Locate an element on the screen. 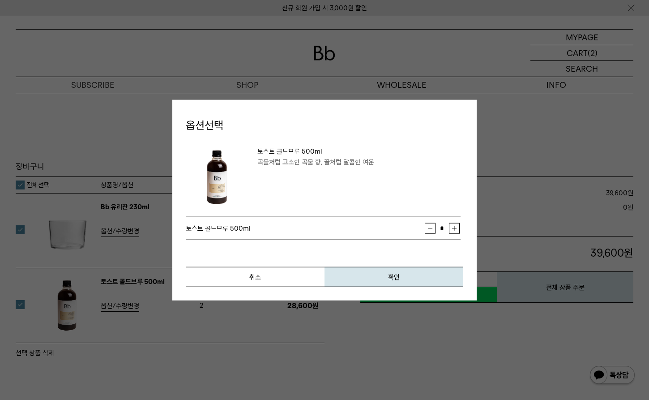  span: 취소 is located at coordinates (255, 277).